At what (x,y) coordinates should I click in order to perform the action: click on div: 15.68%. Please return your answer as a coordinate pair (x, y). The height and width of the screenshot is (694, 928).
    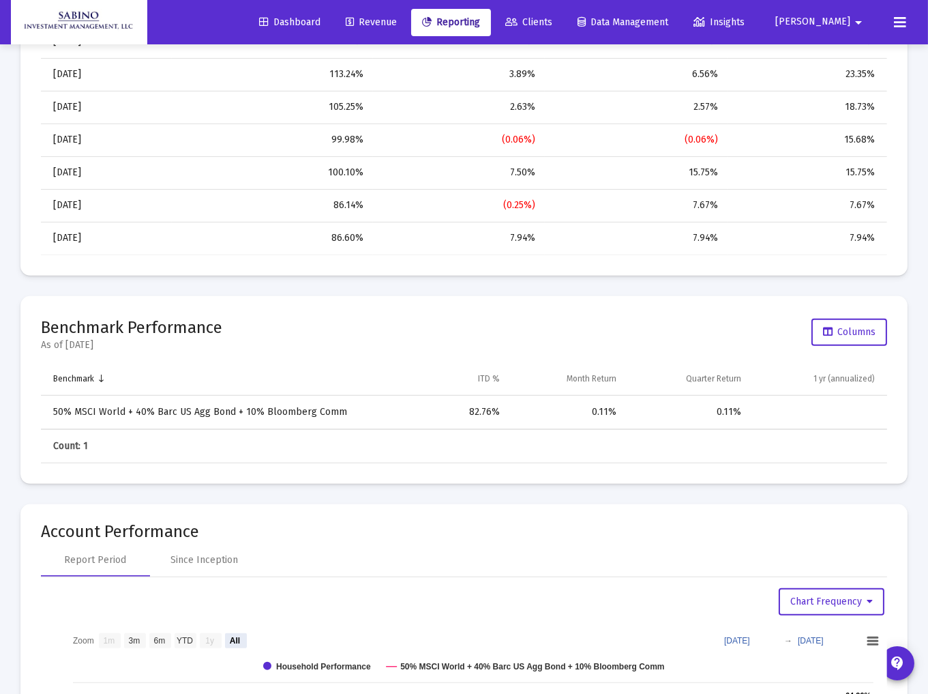
    Looking at the image, I should click on (806, 140).